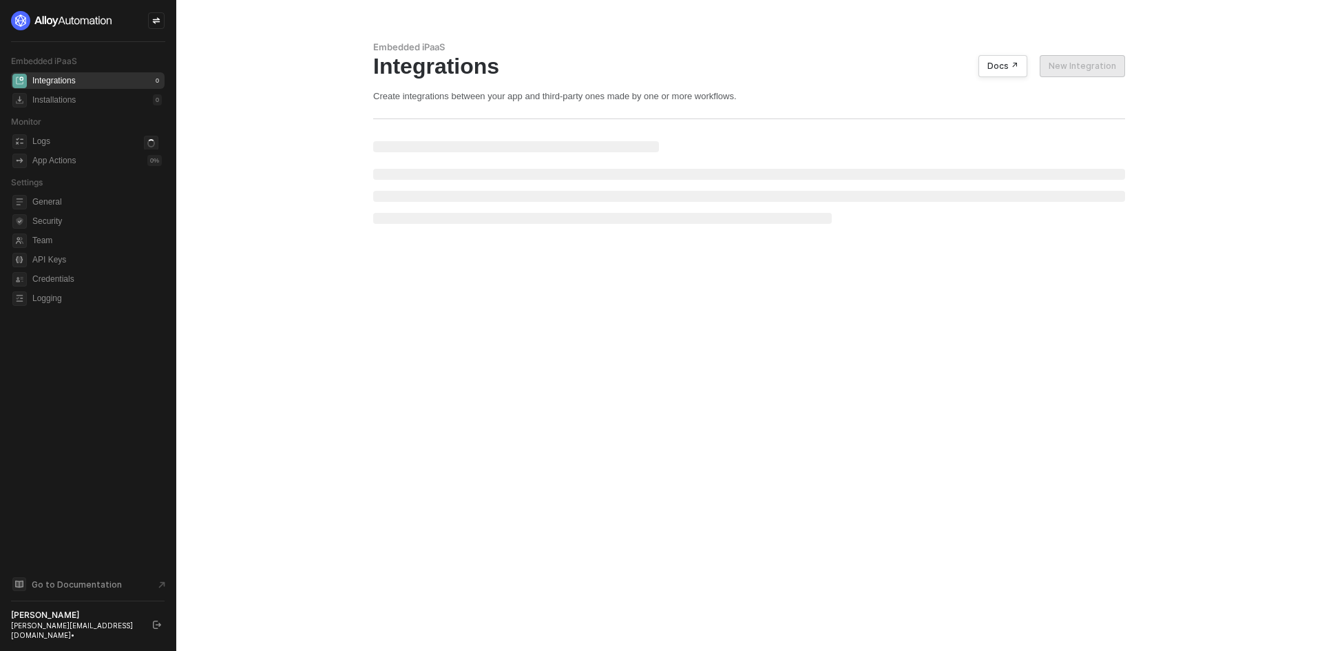  What do you see at coordinates (44, 61) in the screenshot?
I see `span: Embedded iPaaS` at bounding box center [44, 61].